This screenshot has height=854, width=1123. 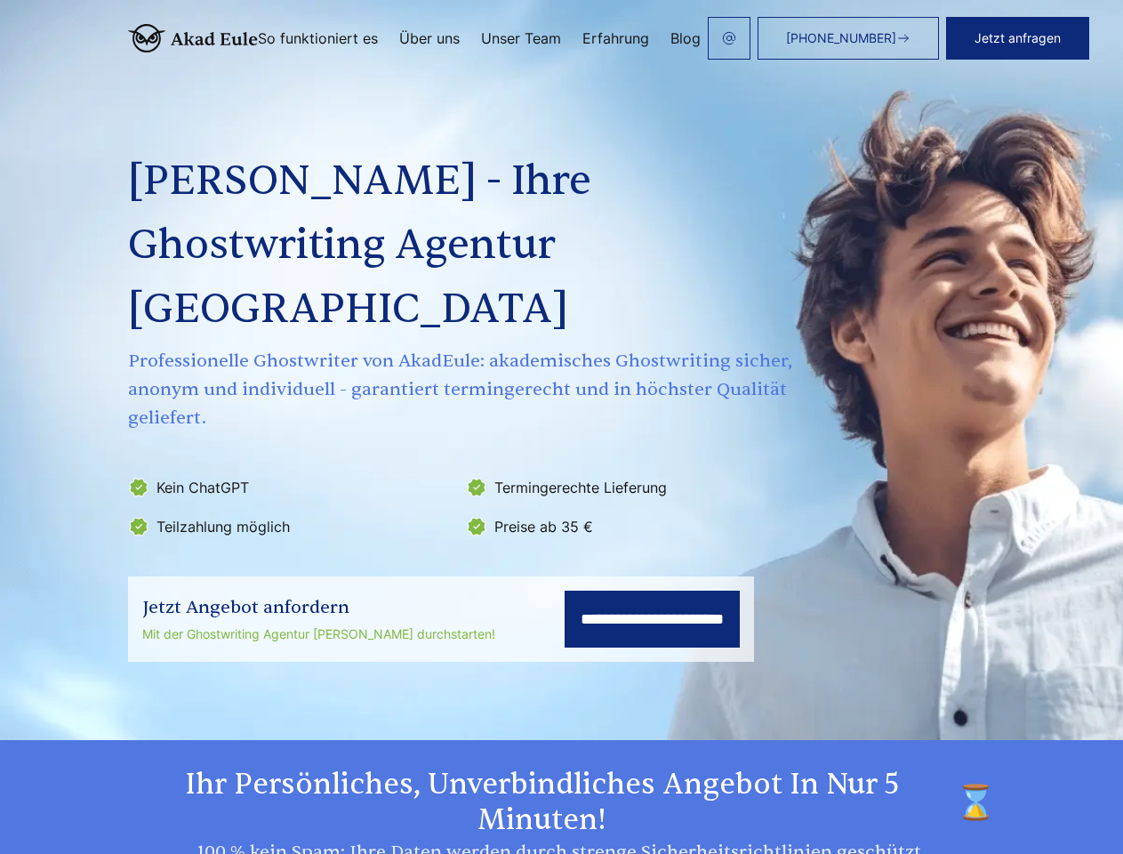 I want to click on img: time, so click(x=976, y=802).